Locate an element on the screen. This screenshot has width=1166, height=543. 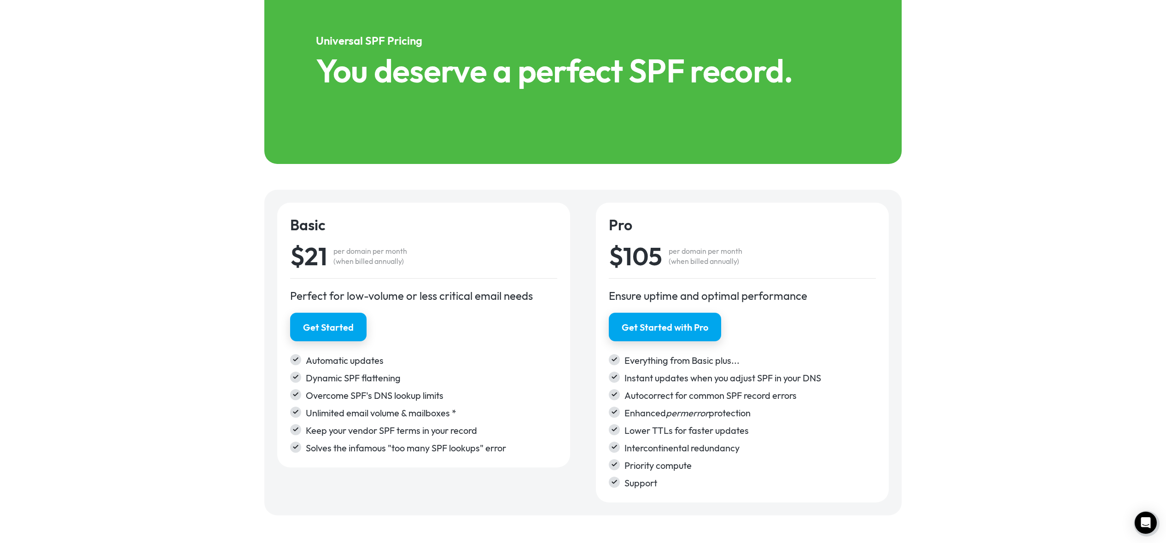
div: Overcome SPF's DNS lookup limits is located at coordinates (432, 396).